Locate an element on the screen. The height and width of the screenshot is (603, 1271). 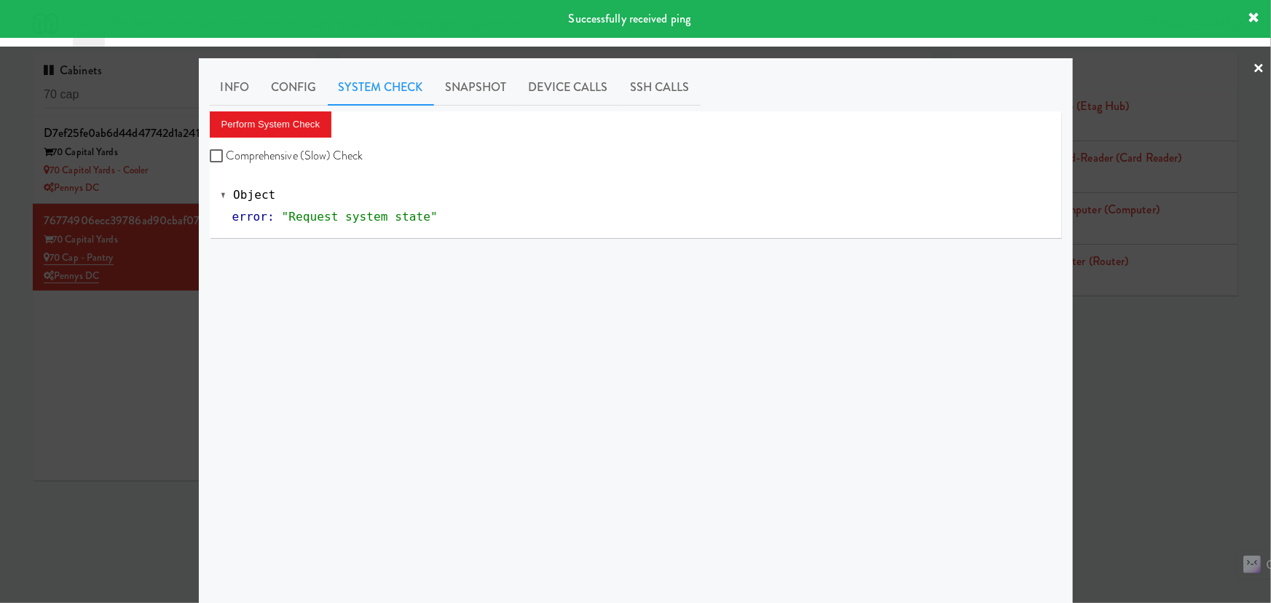
a: SSH Calls is located at coordinates (660, 87).